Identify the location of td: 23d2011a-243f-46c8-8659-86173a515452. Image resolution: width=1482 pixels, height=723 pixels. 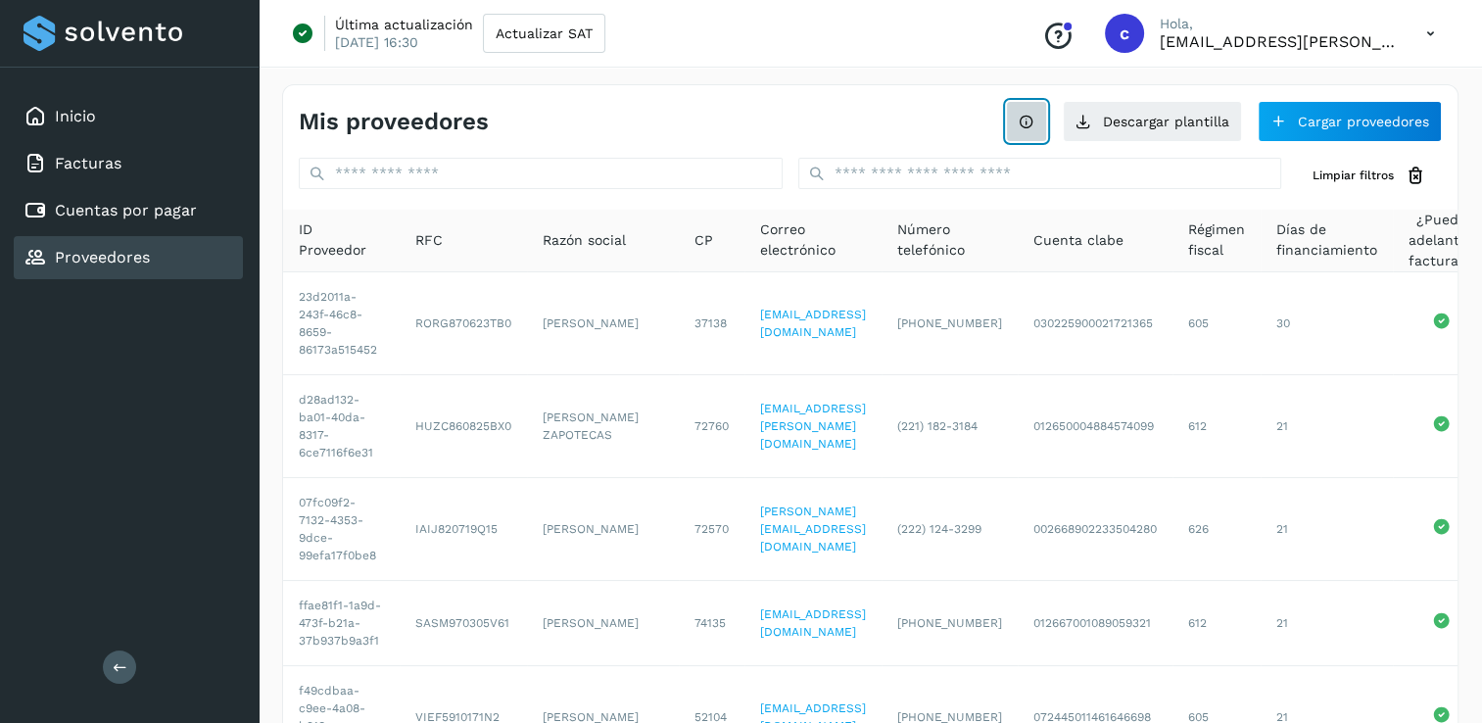
(341, 323).